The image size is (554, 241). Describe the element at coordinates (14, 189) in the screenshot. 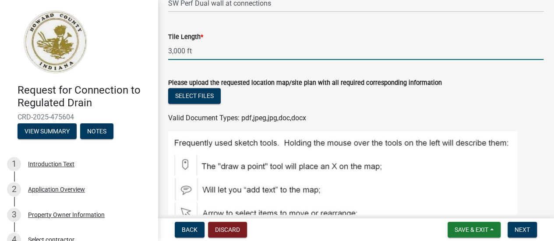

I see `div: 2` at that location.